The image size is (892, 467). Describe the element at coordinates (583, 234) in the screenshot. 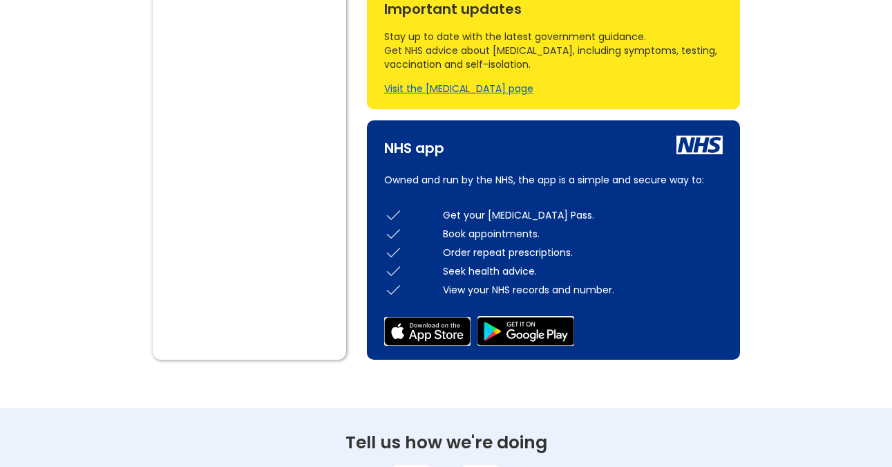

I see `div: Book appointments.` at that location.